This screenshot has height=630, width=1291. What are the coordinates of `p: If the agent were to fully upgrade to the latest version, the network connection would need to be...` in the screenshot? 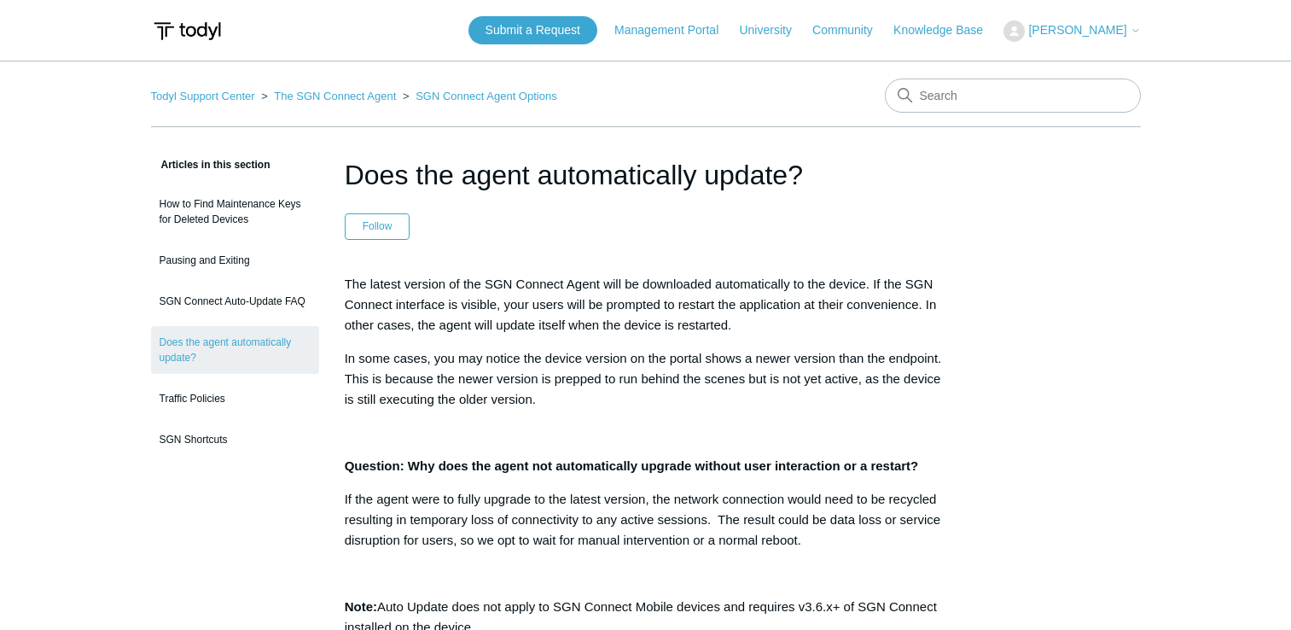 It's located at (646, 520).